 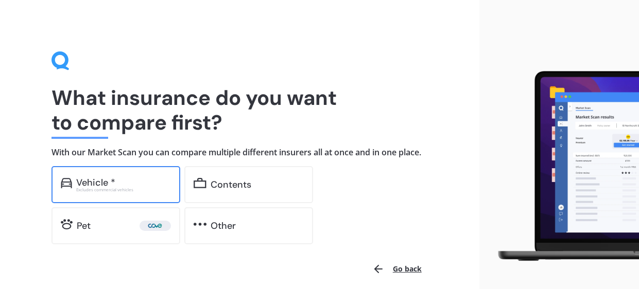 What do you see at coordinates (83, 226) in the screenshot?
I see `div: Pet` at bounding box center [83, 226].